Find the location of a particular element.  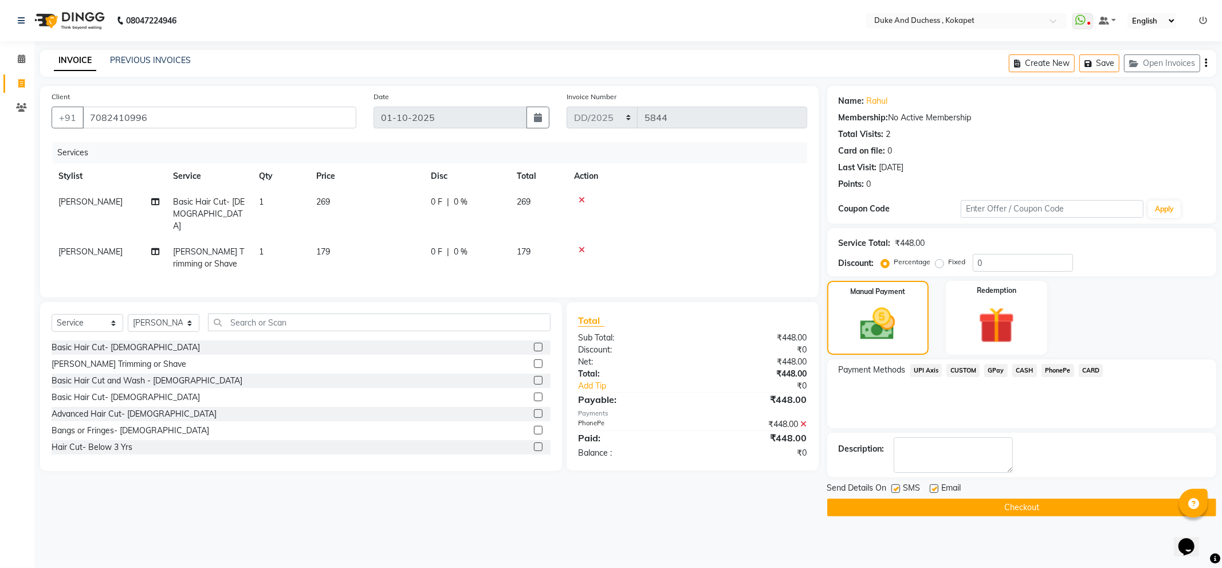

input: Enter Offer / Coupon Code is located at coordinates (1053, 209).